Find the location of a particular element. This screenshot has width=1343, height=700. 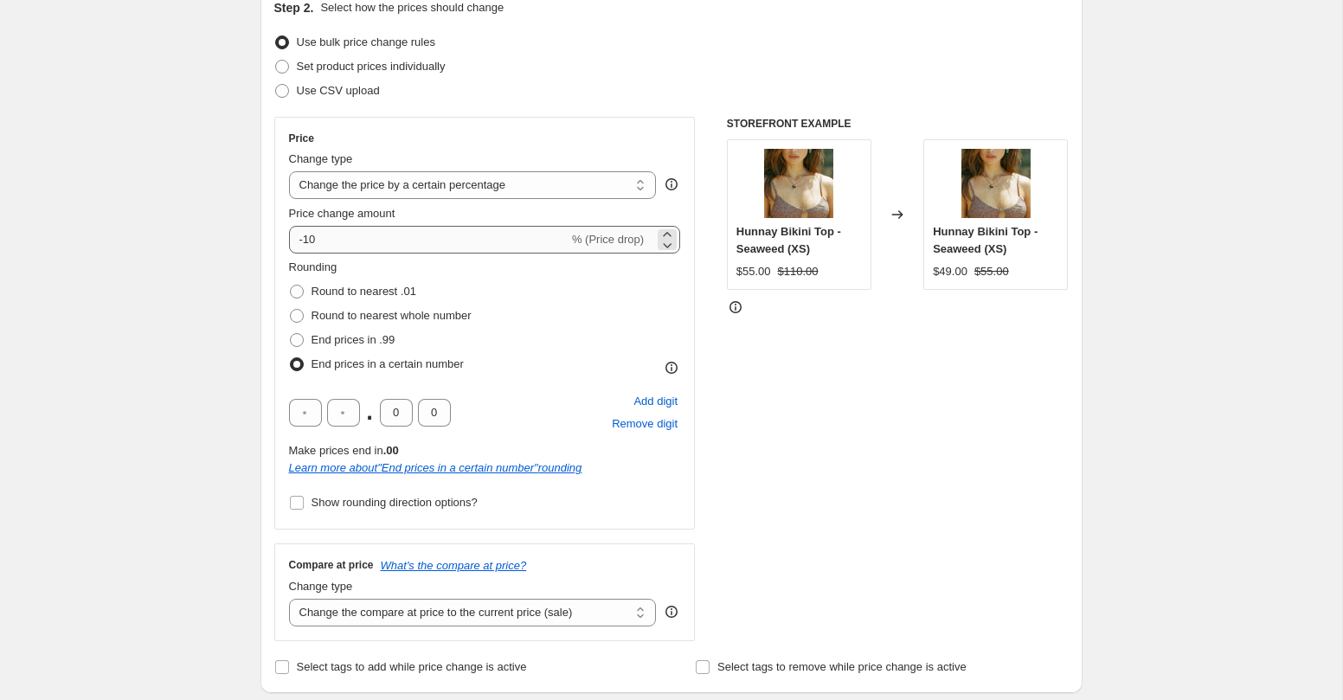

span: Use CSV upload is located at coordinates (338, 90).